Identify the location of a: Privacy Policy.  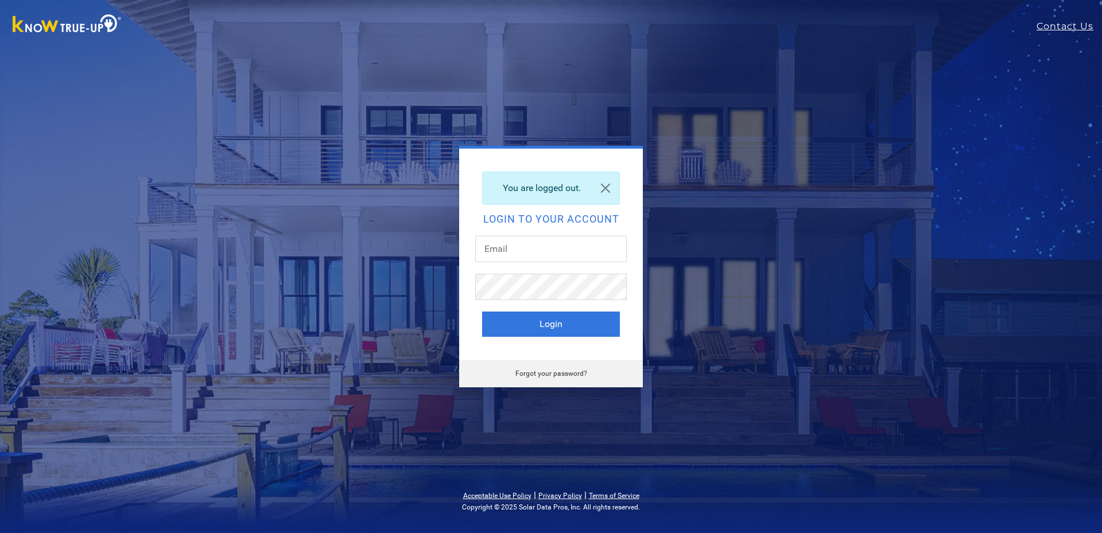
(560, 496).